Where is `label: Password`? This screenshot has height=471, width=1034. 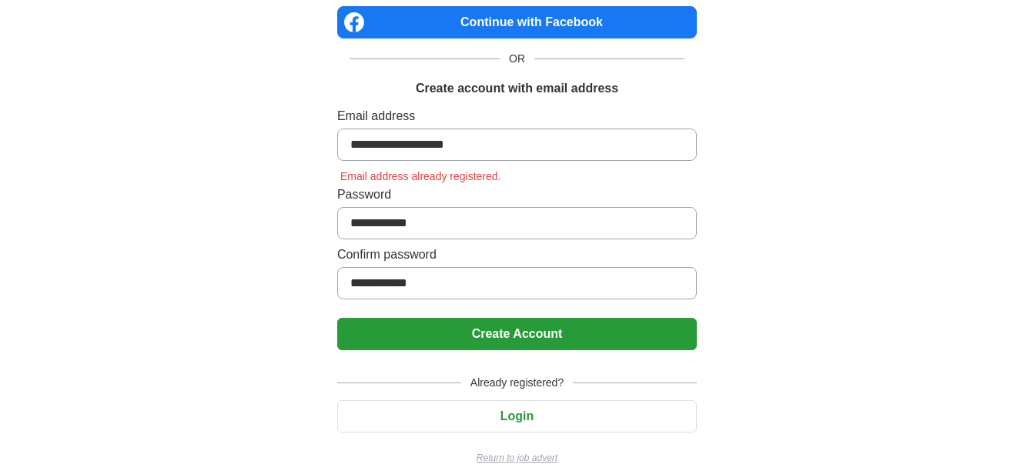 label: Password is located at coordinates (517, 195).